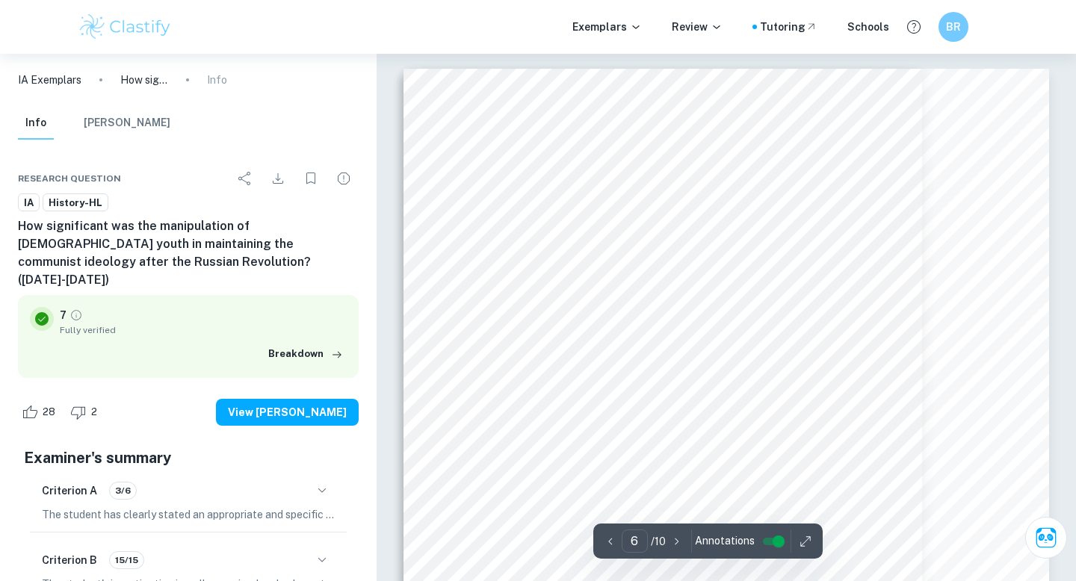 Image resolution: width=1076 pixels, height=581 pixels. I want to click on p: / 10, so click(658, 542).